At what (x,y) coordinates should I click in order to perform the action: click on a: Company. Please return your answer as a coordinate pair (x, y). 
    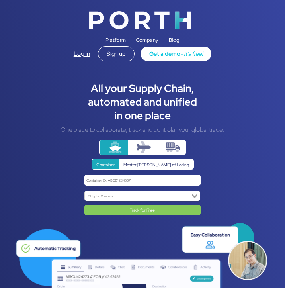
    Looking at the image, I should click on (147, 40).